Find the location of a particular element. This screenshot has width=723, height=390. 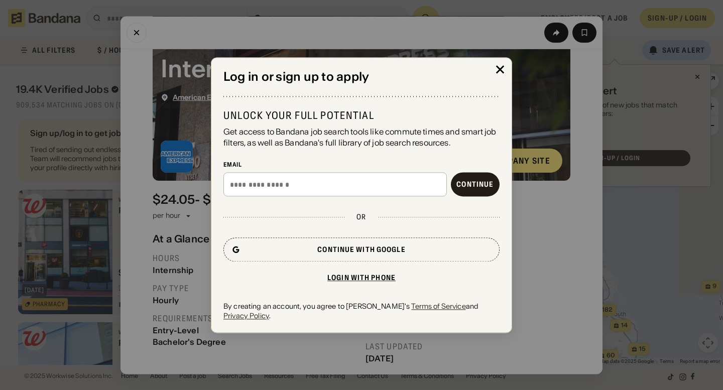

a: Terms of Service is located at coordinates (438, 307).